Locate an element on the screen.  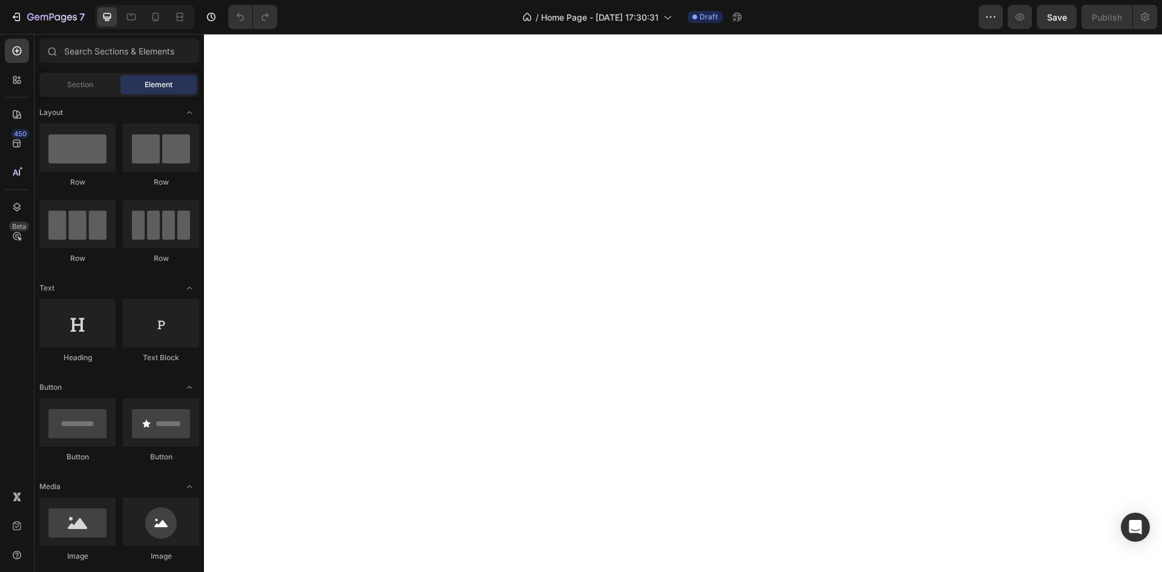
button: 7 is located at coordinates (47, 17).